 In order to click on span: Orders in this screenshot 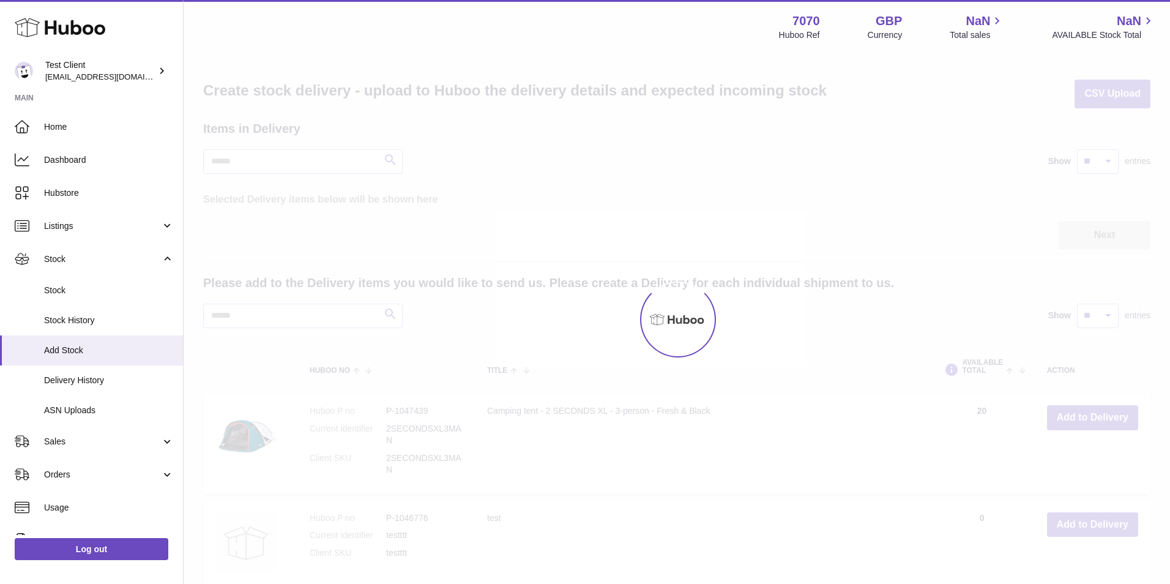, I will do `click(102, 474)`.